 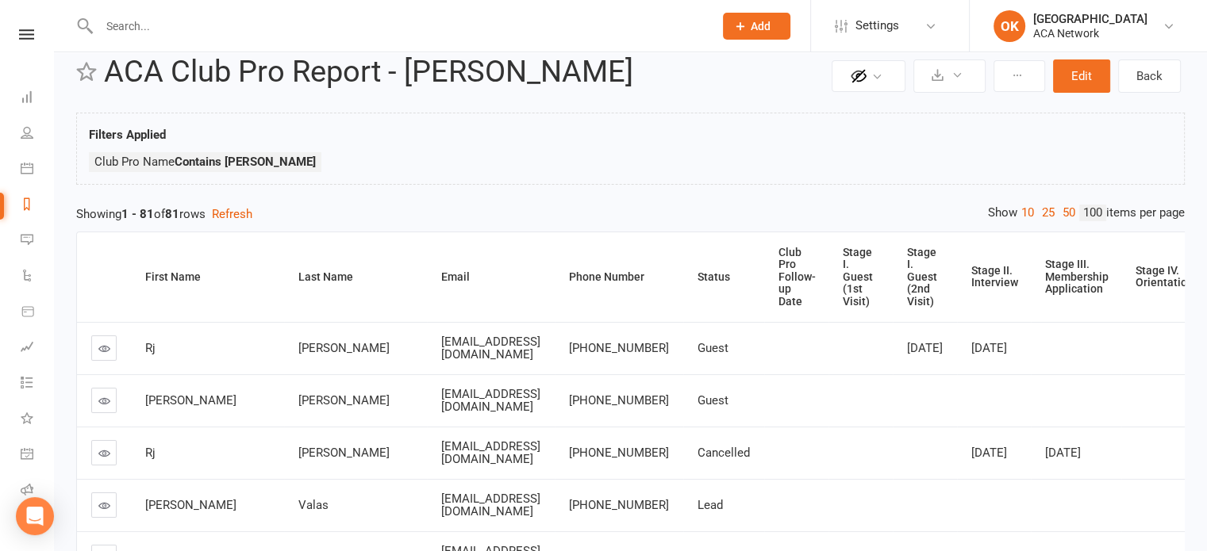 What do you see at coordinates (313, 505) in the screenshot?
I see `span: Valas` at bounding box center [313, 505].